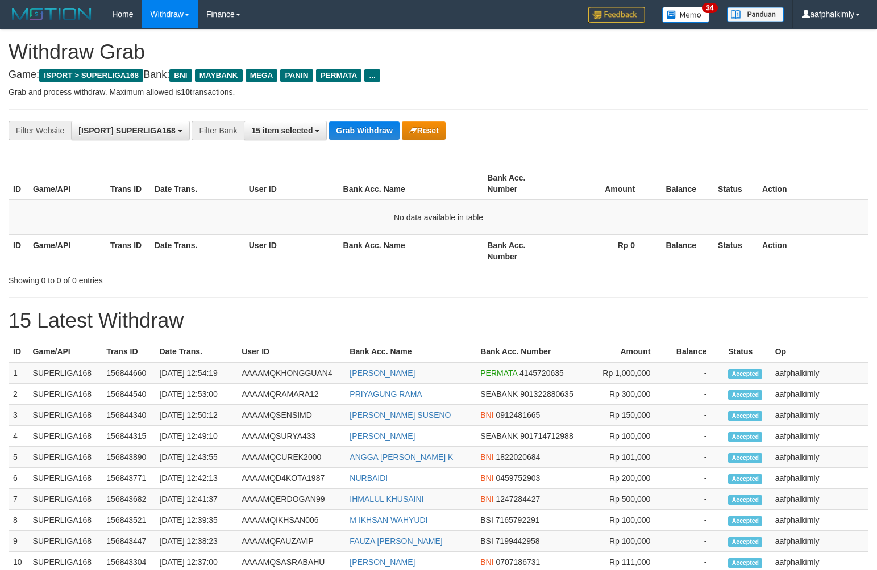 The width and height of the screenshot is (877, 570). I want to click on span: Copy 7199442958 to clipboard, so click(518, 541).